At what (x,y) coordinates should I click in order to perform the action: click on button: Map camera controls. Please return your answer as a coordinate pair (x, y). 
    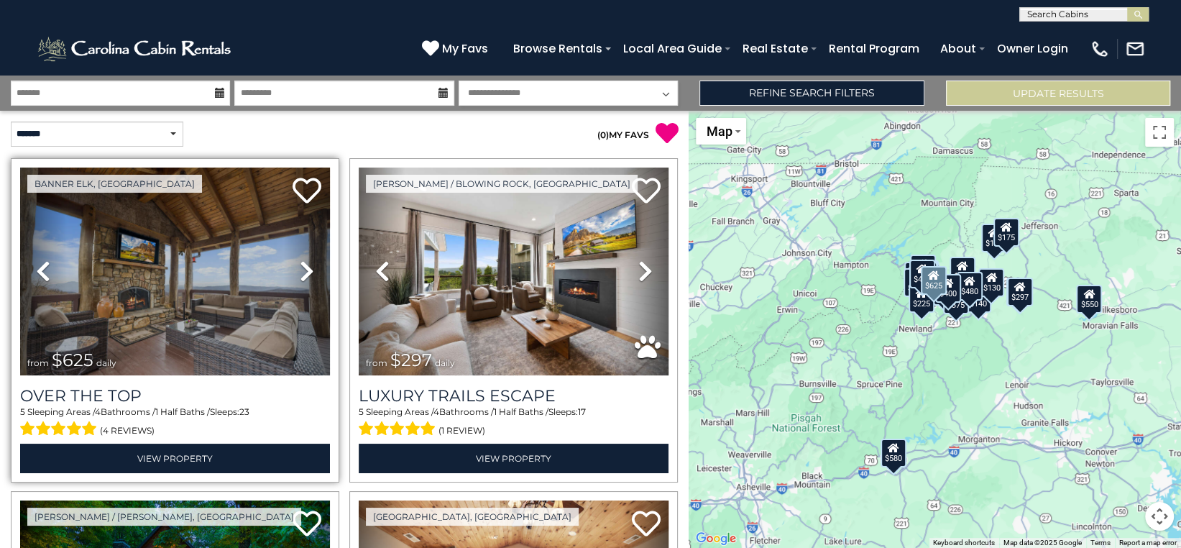
    Looking at the image, I should click on (1160, 516).